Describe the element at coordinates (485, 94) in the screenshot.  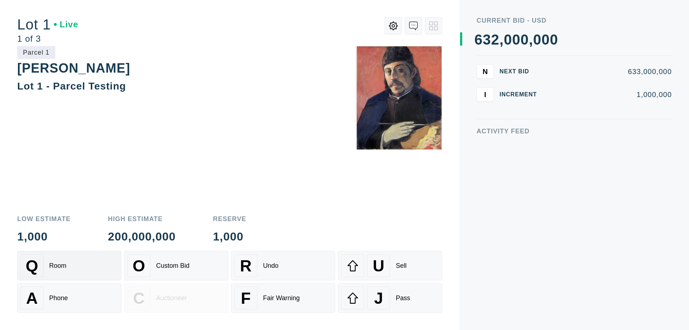
I see `button: I` at that location.